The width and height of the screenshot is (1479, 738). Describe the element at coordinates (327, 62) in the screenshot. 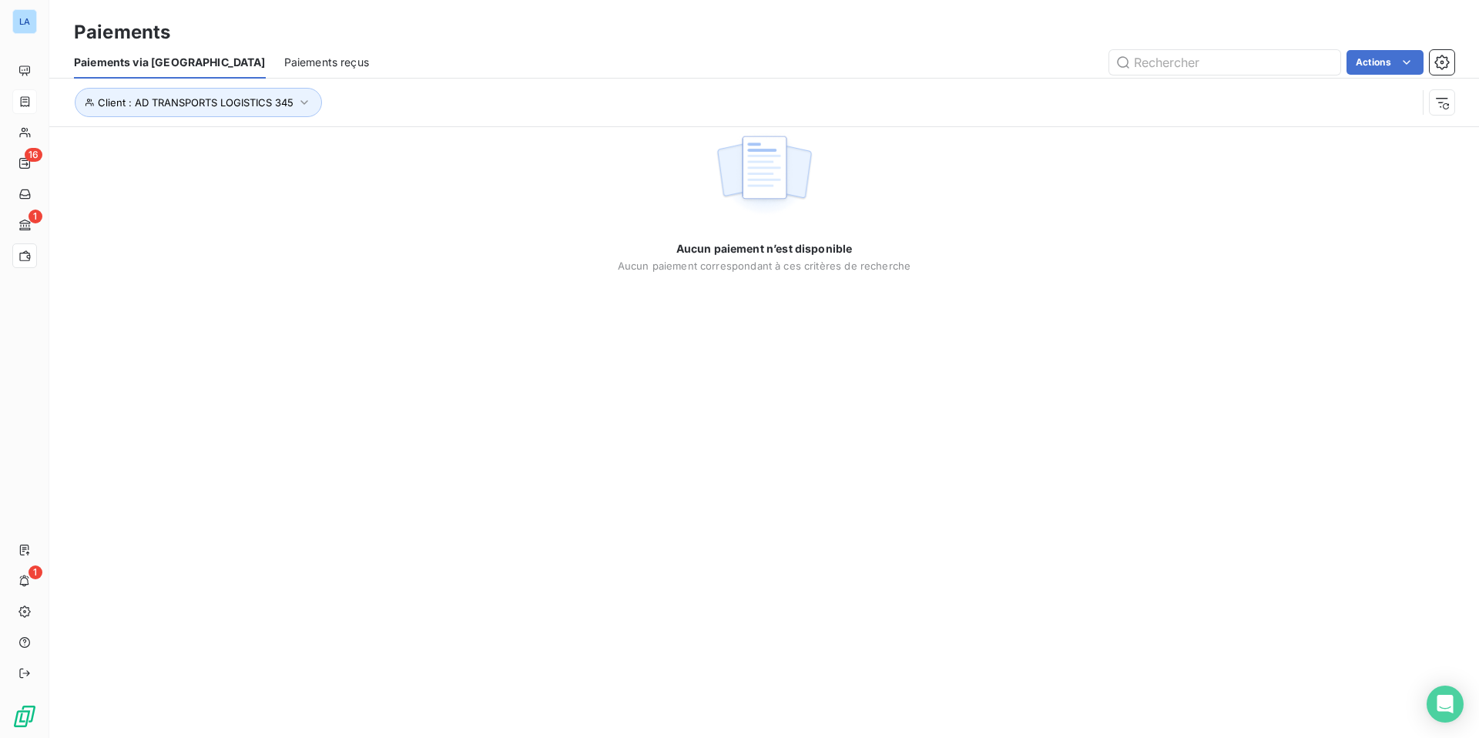

I see `span: Paiements reçus` at that location.